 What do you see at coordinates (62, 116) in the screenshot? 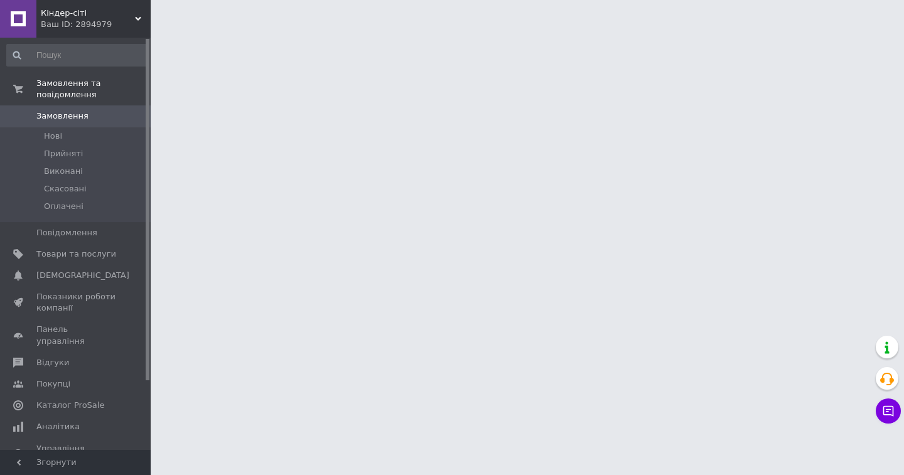
I see `span: Замовлення` at bounding box center [62, 116].